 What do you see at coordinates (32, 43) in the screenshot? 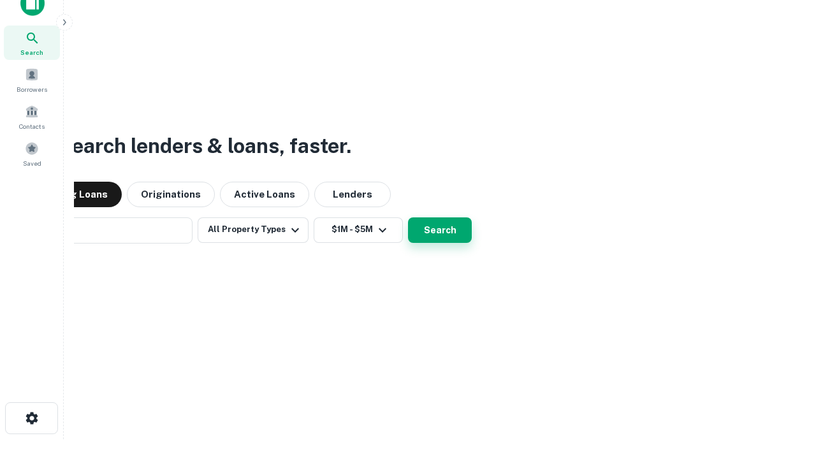
I see `a: Search` at bounding box center [32, 43].